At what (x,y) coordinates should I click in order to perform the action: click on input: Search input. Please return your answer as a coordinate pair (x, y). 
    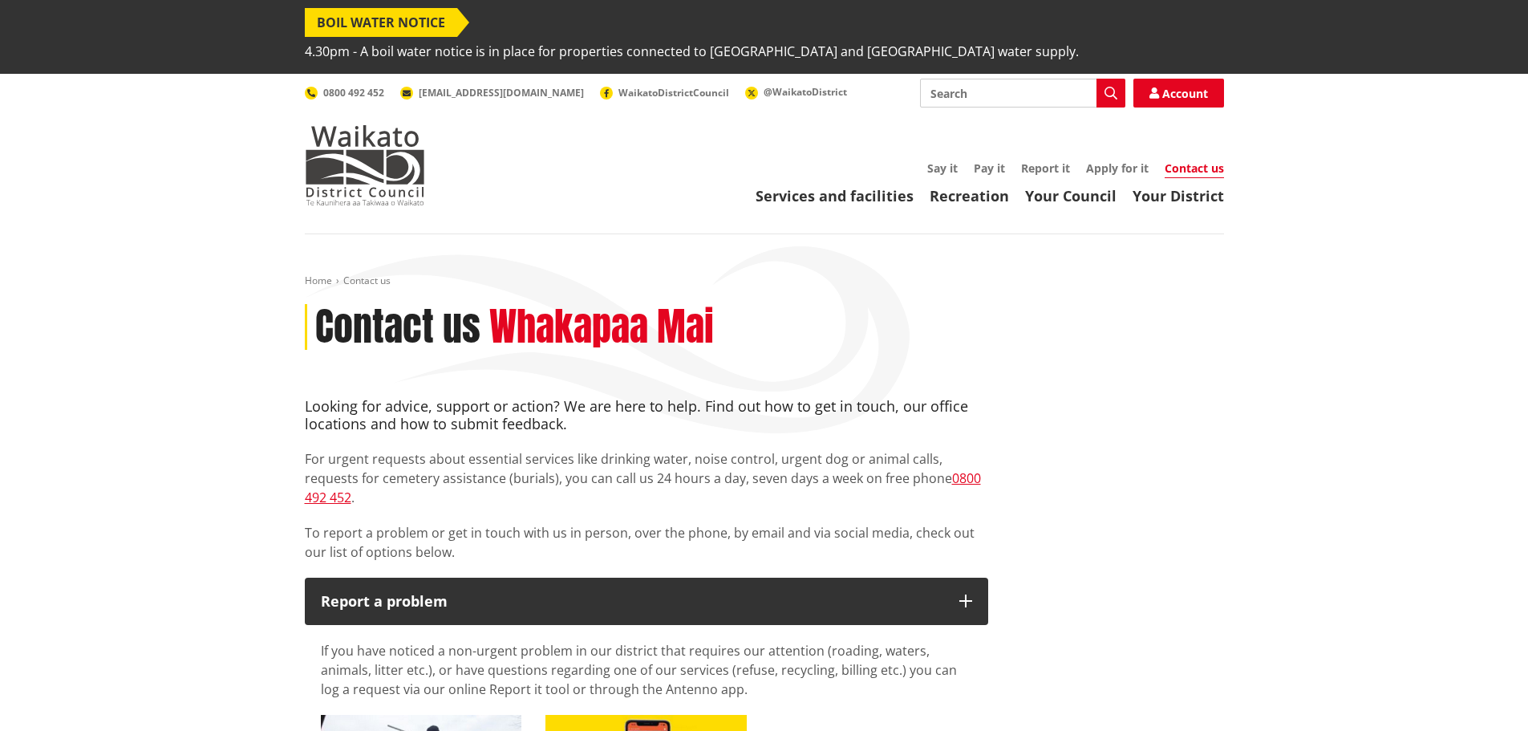
    Looking at the image, I should click on (1022, 93).